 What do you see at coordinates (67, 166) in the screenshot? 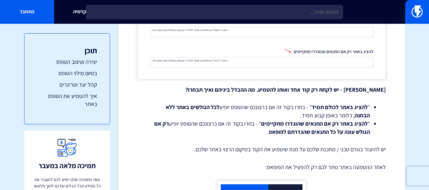
I see `h3: תמיכה מלאה במעבר` at bounding box center [67, 166].